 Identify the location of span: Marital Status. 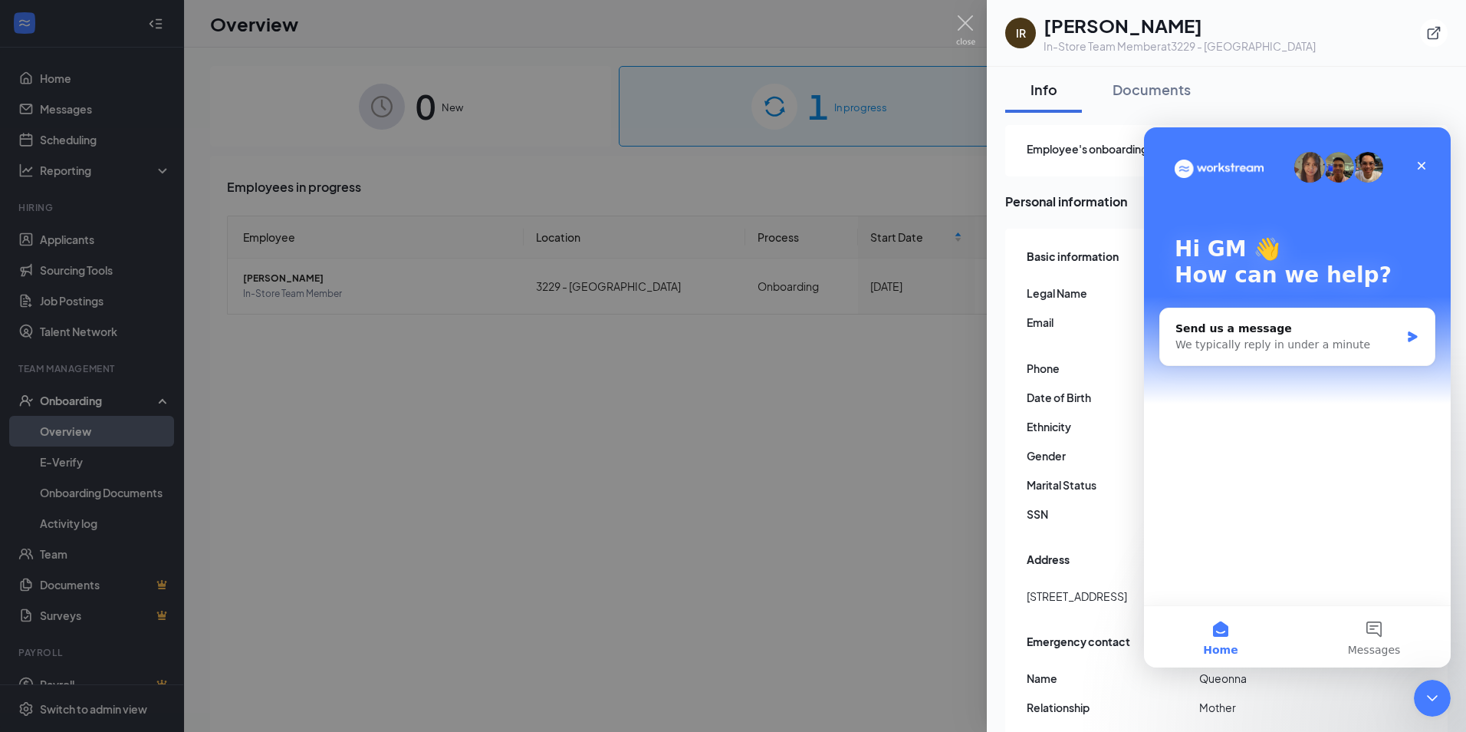
(1113, 485).